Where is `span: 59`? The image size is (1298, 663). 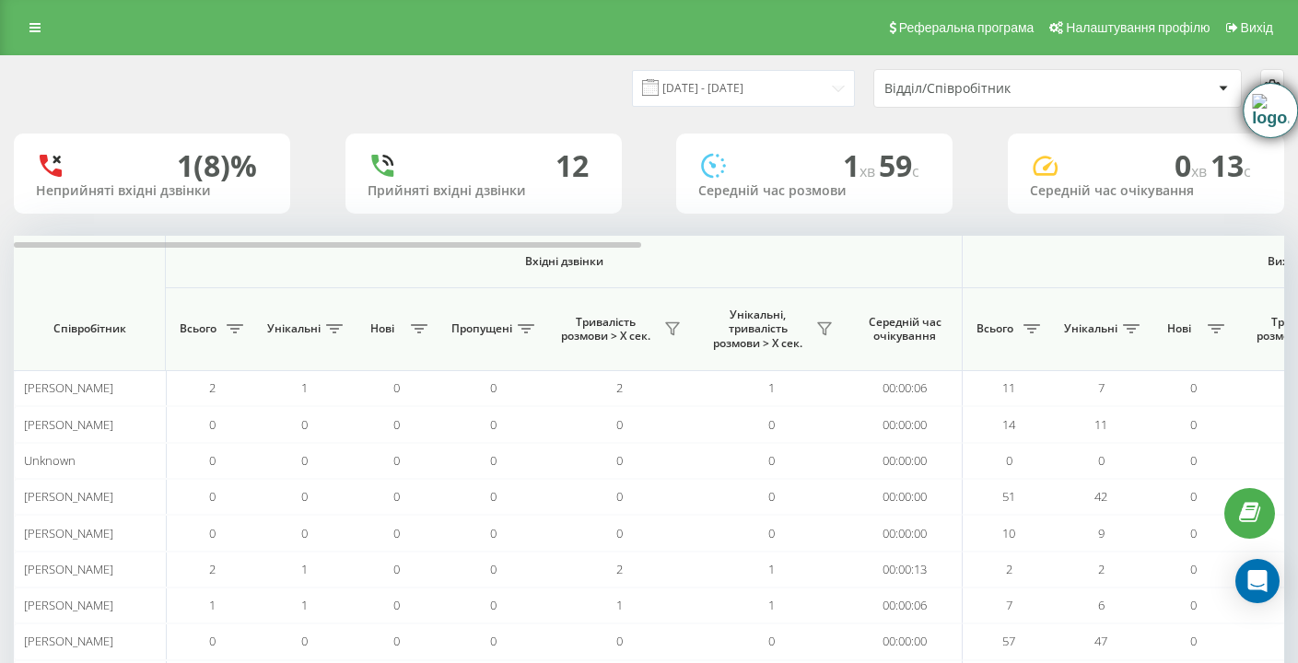
span: 59 is located at coordinates (899, 165).